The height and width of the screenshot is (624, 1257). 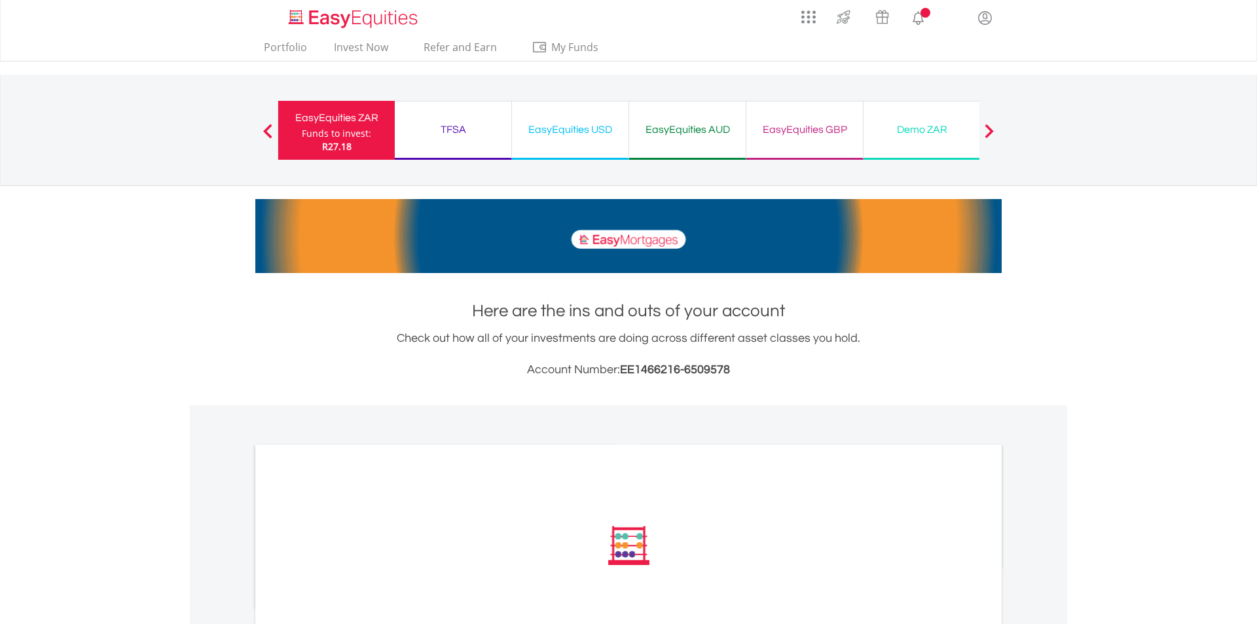 I want to click on a: Portfolio, so click(x=285, y=50).